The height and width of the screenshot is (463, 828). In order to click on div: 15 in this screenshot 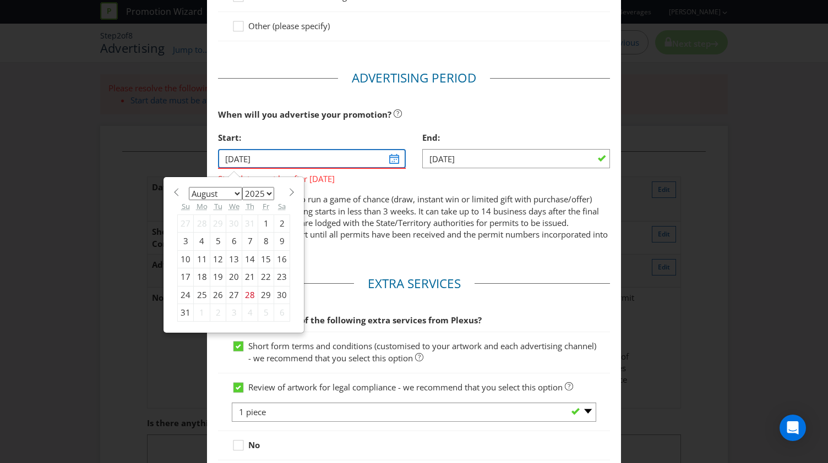, I will do `click(266, 259)`.